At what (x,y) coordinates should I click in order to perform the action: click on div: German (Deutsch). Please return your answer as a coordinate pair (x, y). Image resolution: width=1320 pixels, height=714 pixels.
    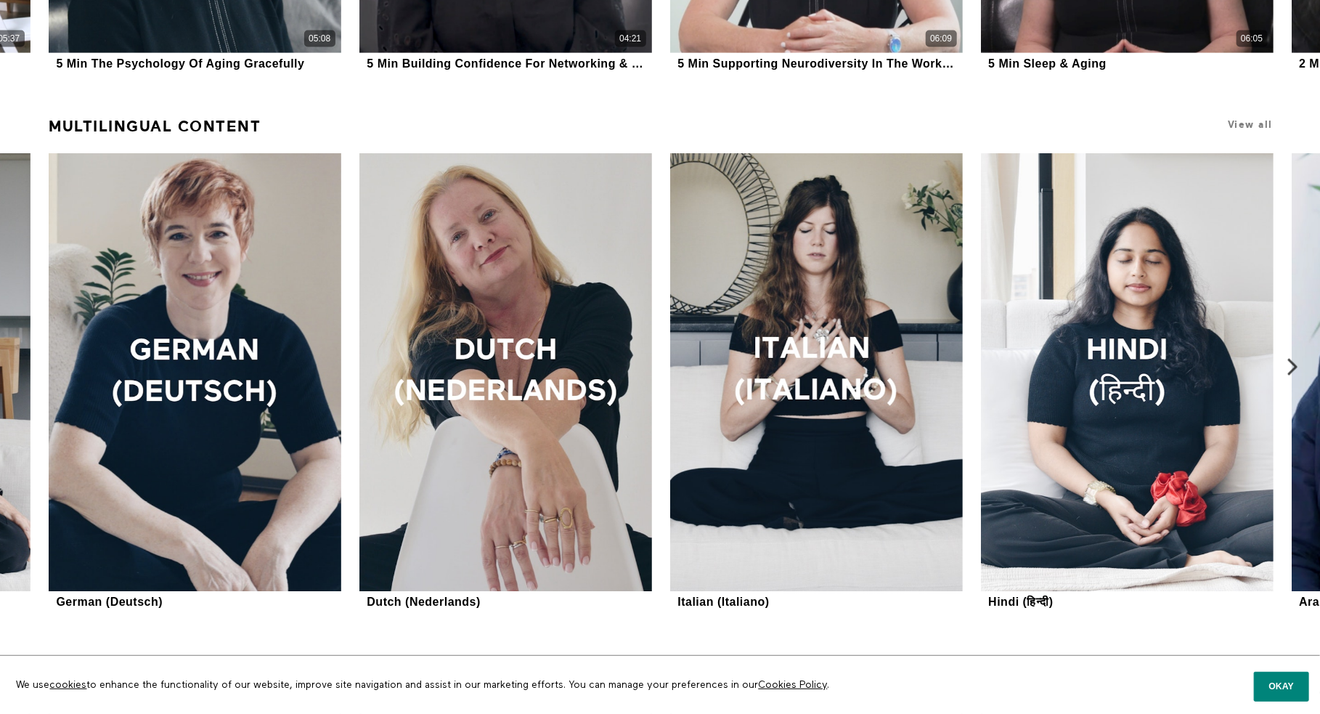
    Looking at the image, I should click on (109, 602).